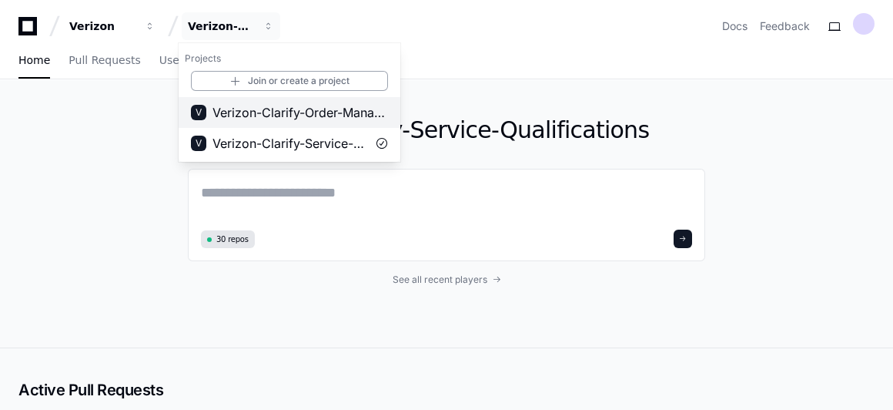 This screenshot has height=410, width=893. Describe the element at coordinates (104, 61) in the screenshot. I see `a: Pull Requests` at that location.